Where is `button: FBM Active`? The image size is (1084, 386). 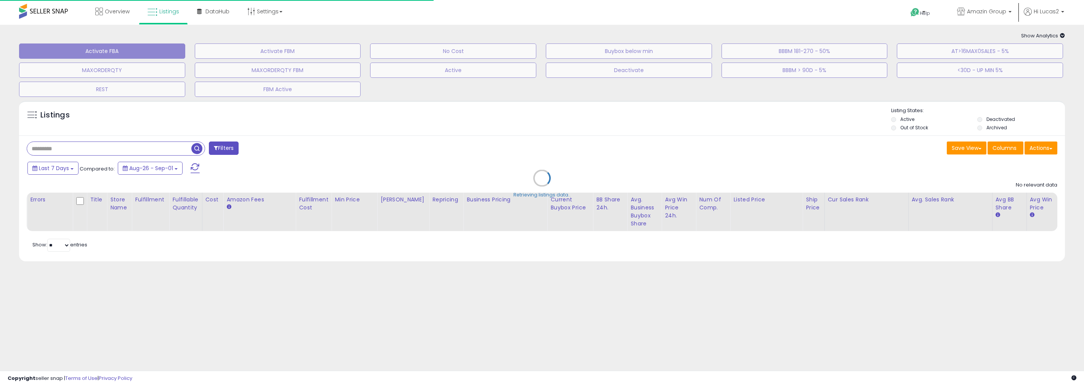 button: FBM Active is located at coordinates (278, 89).